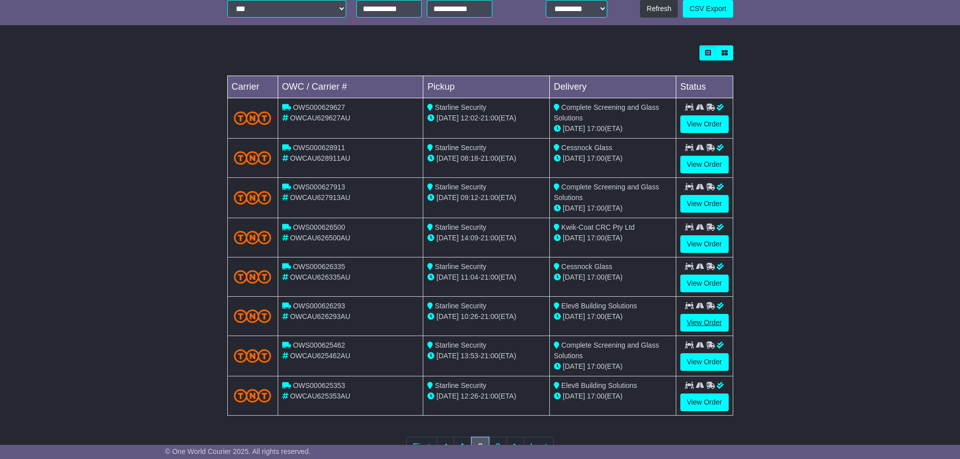 The width and height of the screenshot is (960, 459). Describe the element at coordinates (320, 198) in the screenshot. I see `span: OWCAU627913AU` at that location.